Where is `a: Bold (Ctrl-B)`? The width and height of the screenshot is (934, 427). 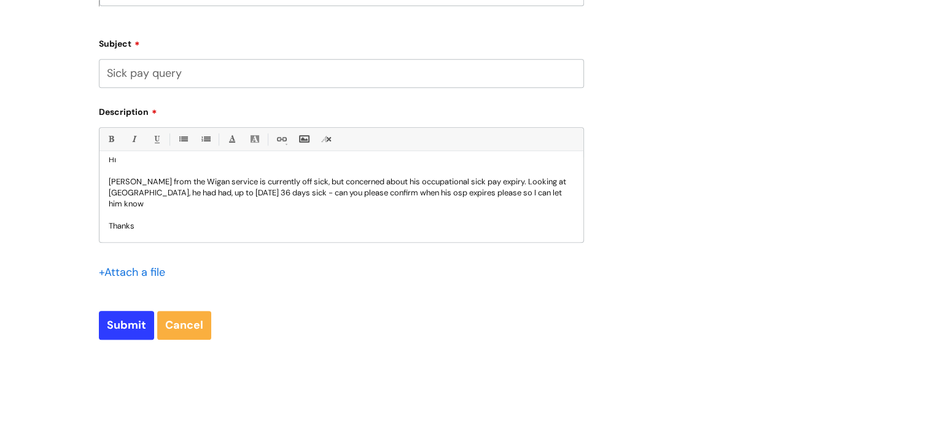
a: Bold (Ctrl-B) is located at coordinates (110, 139).